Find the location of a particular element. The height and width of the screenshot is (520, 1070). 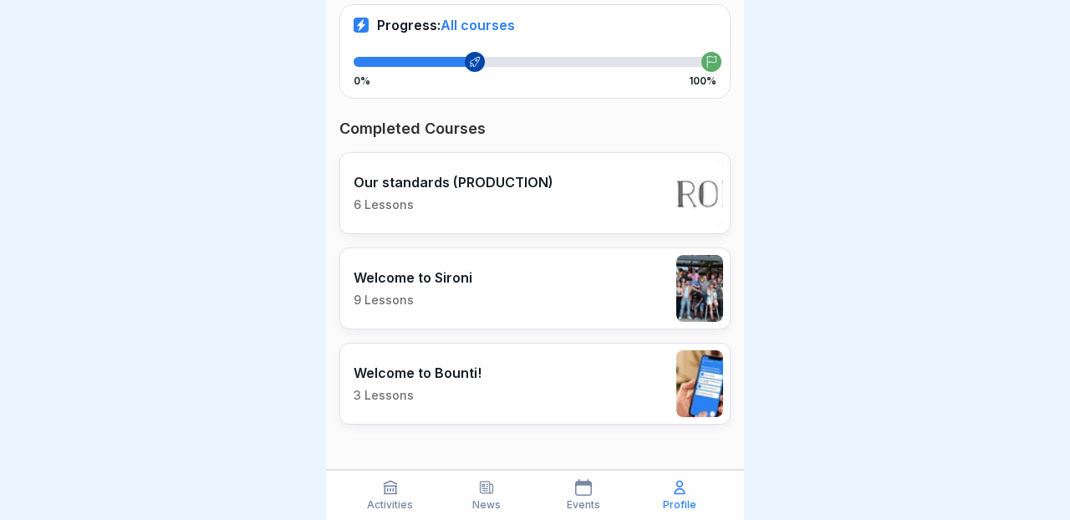

a: Welcome to Bounti!3 Lessons is located at coordinates (535, 384).